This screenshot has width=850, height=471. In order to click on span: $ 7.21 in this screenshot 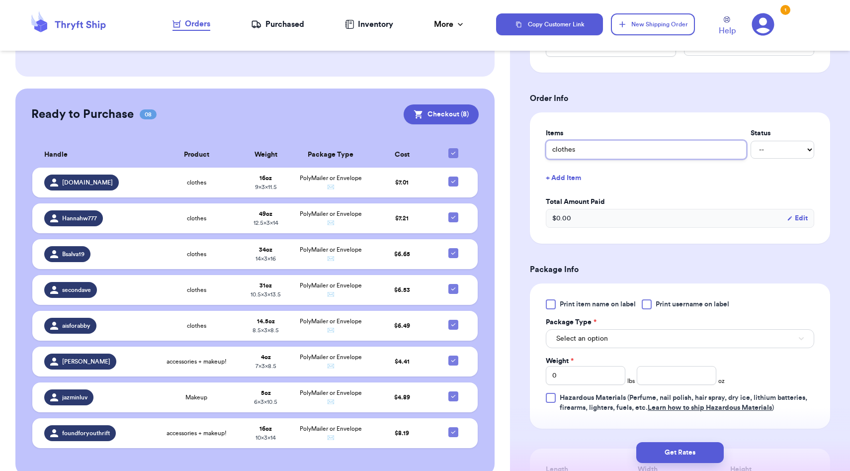, I will do `click(402, 218)`.